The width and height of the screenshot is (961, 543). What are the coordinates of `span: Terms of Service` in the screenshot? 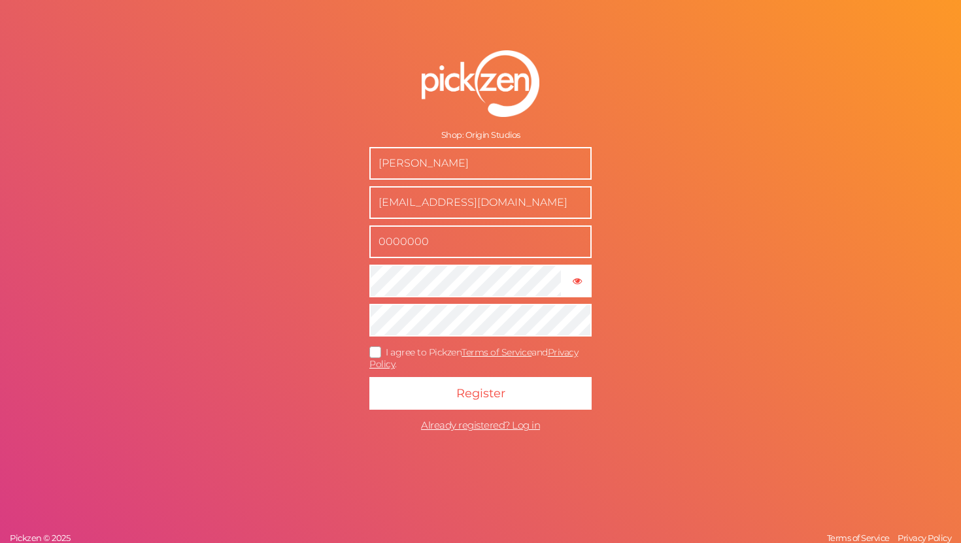 It's located at (858, 538).